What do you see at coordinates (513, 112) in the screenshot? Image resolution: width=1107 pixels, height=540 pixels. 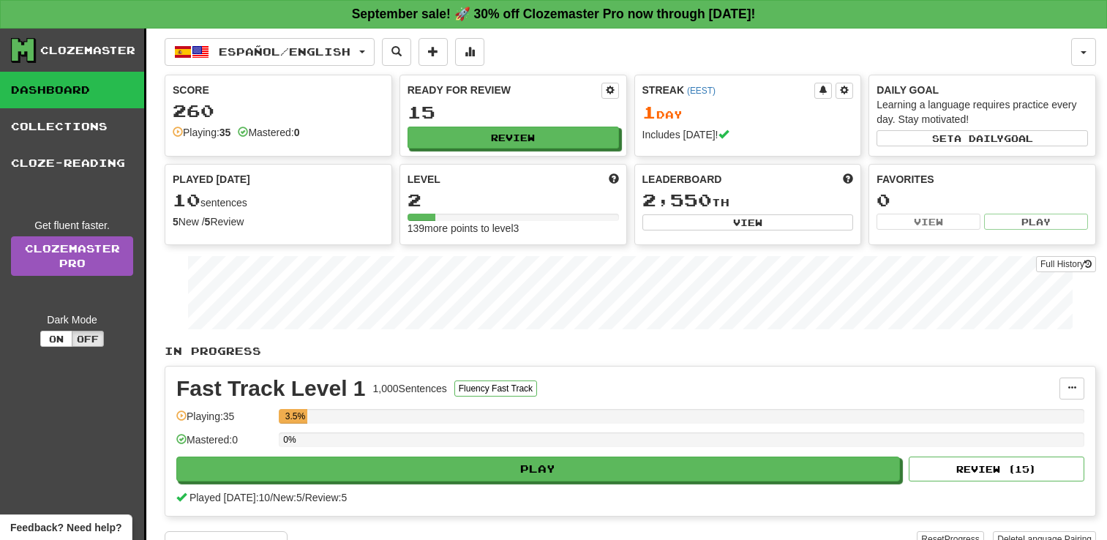 I see `div: 15` at bounding box center [513, 112].